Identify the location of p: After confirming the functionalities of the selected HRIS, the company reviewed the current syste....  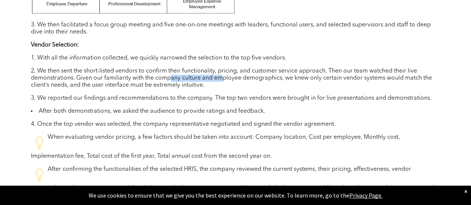
(236, 182).